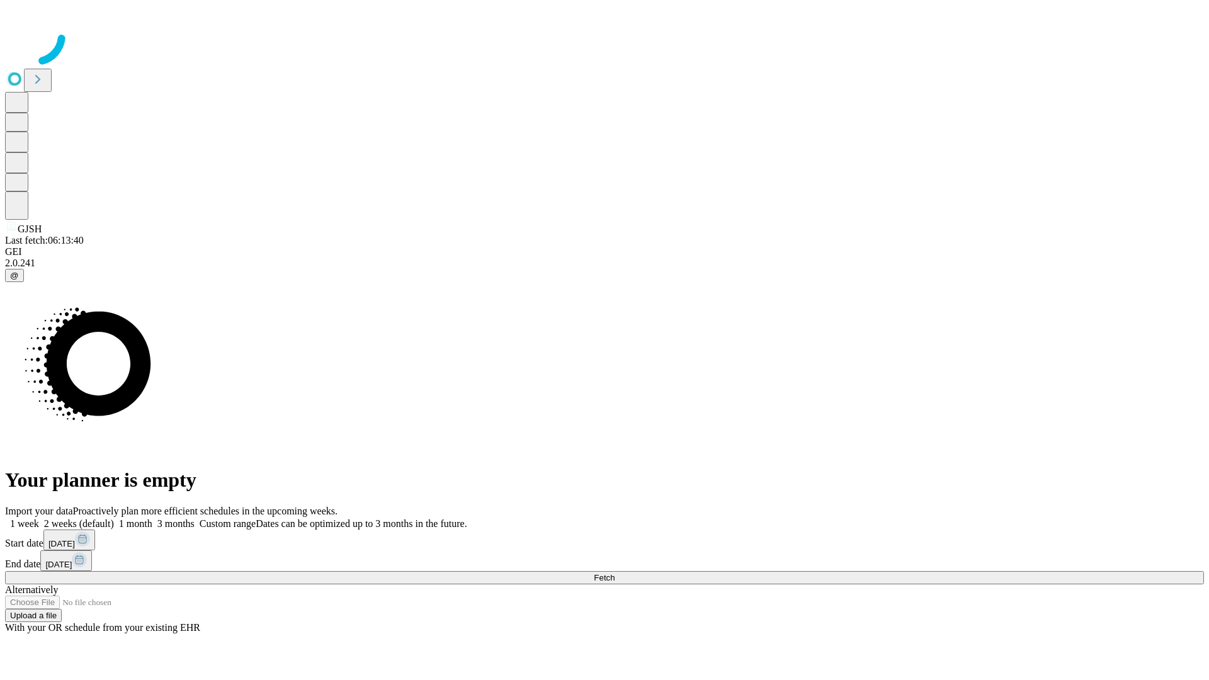 Image resolution: width=1209 pixels, height=680 pixels. What do you see at coordinates (227, 523) in the screenshot?
I see `span: Custom range` at bounding box center [227, 523].